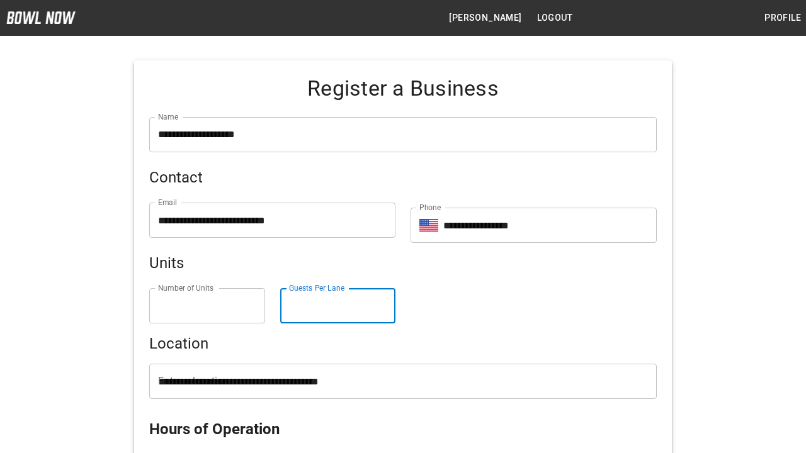 This screenshot has height=453, width=806. What do you see at coordinates (402, 89) in the screenshot?
I see `h4: Register a Business` at bounding box center [402, 89].